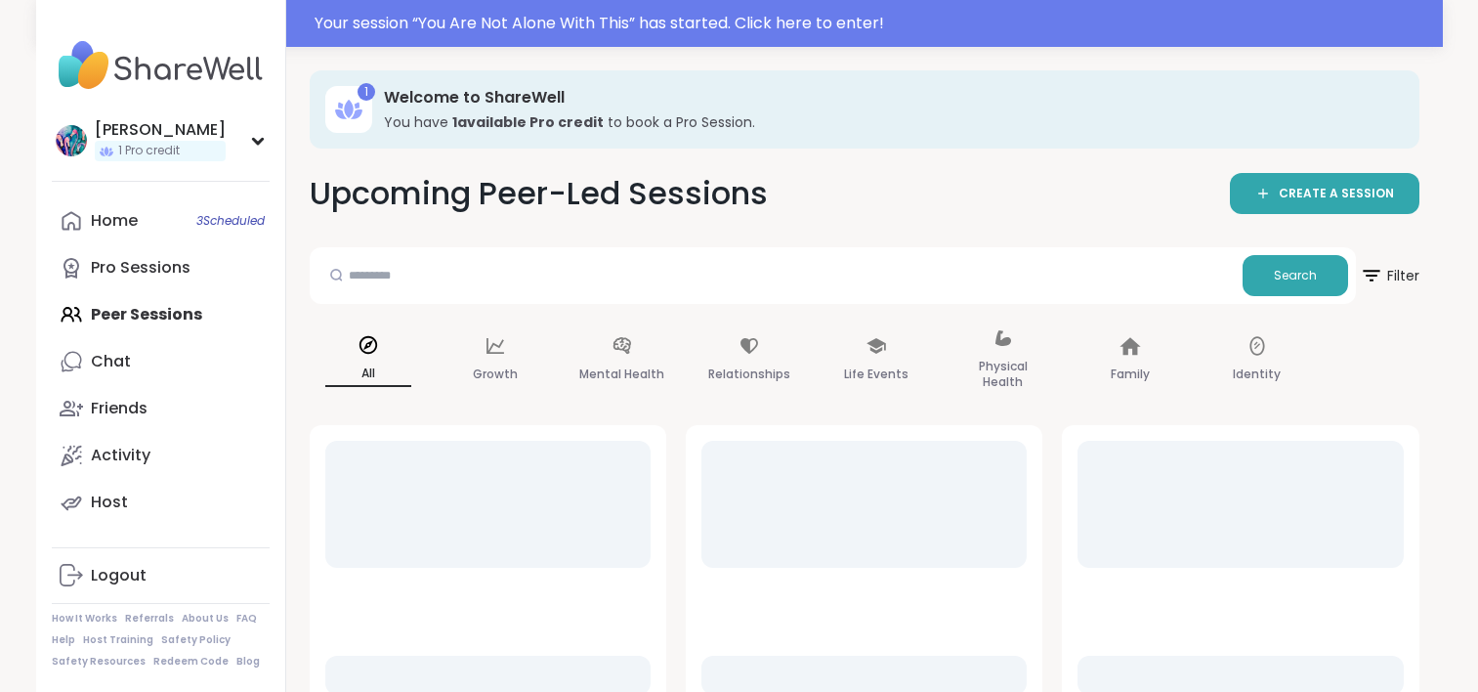  Describe the element at coordinates (118, 640) in the screenshot. I see `a: Host Training` at that location.